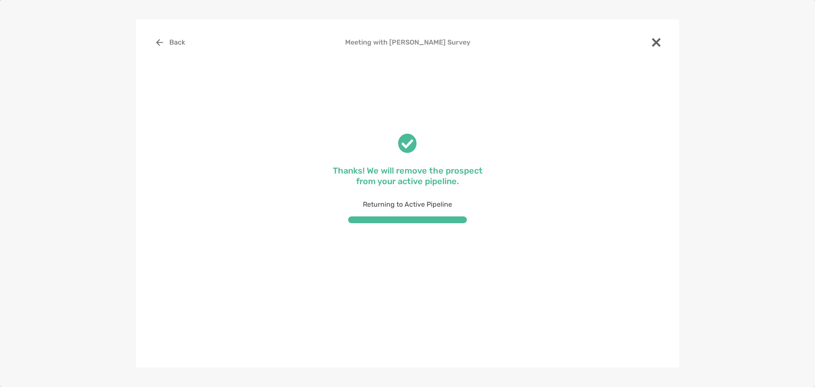 This screenshot has width=815, height=387. I want to click on img: button icon, so click(160, 42).